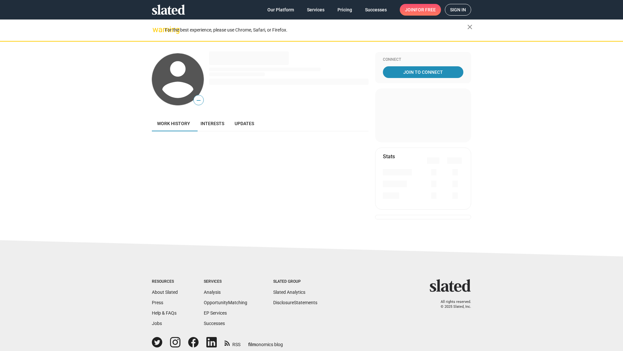  What do you see at coordinates (423, 72) in the screenshot?
I see `span: Join To Connect` at bounding box center [423, 72].